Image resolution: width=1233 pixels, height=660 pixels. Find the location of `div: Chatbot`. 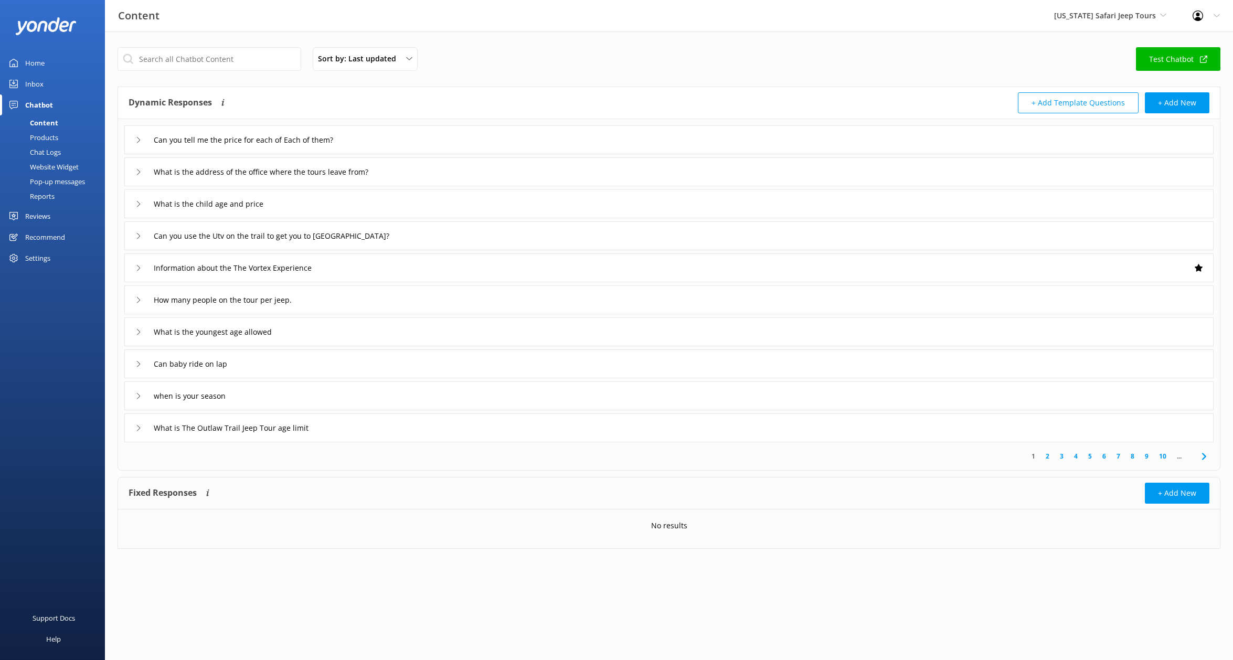

div: Chatbot is located at coordinates (39, 105).